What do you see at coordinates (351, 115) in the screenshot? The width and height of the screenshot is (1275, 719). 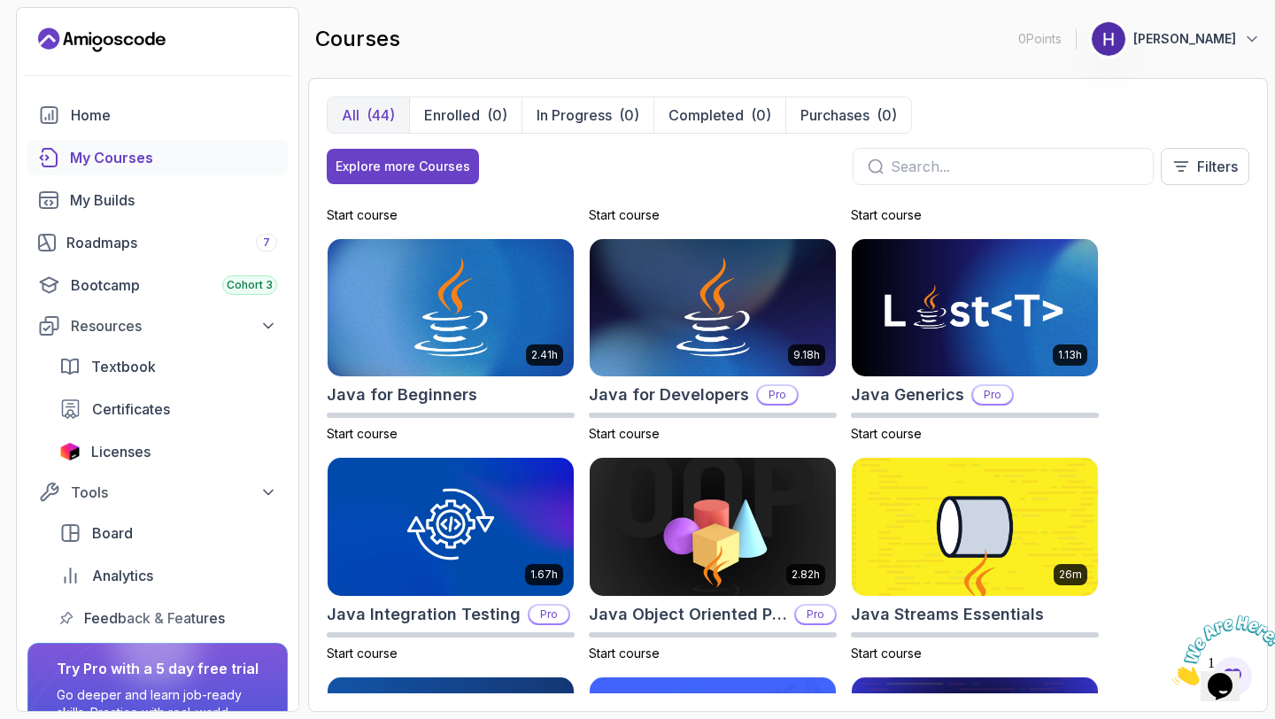 I see `p: All` at bounding box center [351, 115].